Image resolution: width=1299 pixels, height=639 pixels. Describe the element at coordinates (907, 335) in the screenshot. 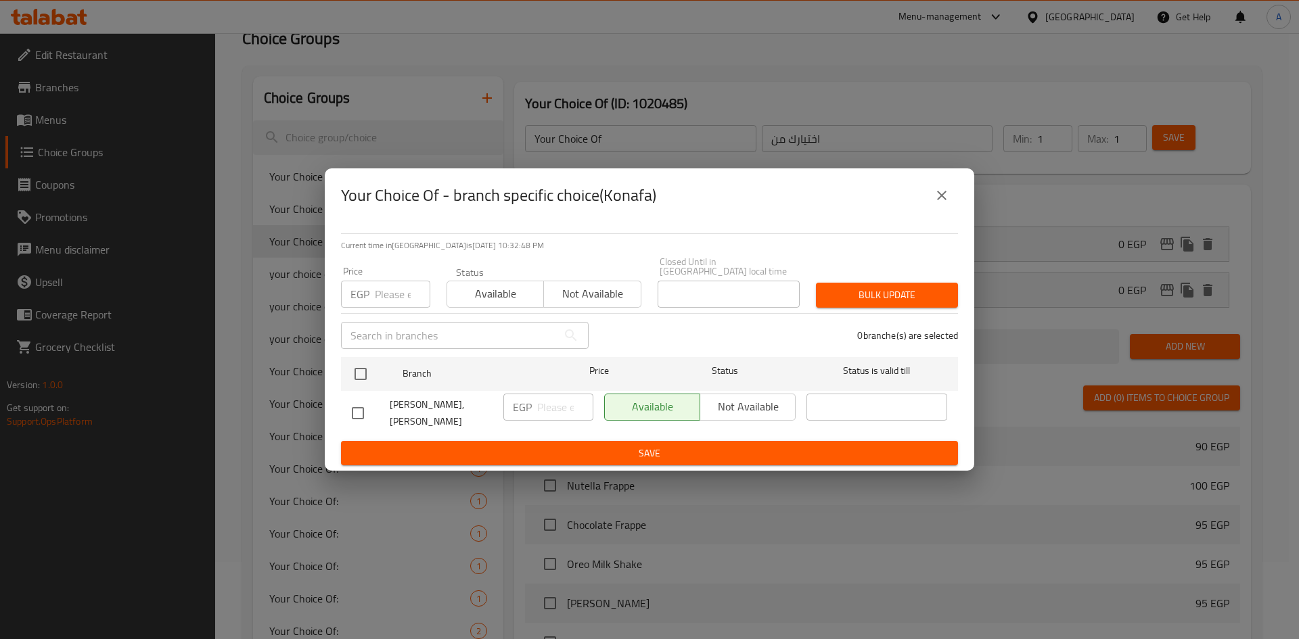

I see `p: 0 branche(s) are selected` at that location.